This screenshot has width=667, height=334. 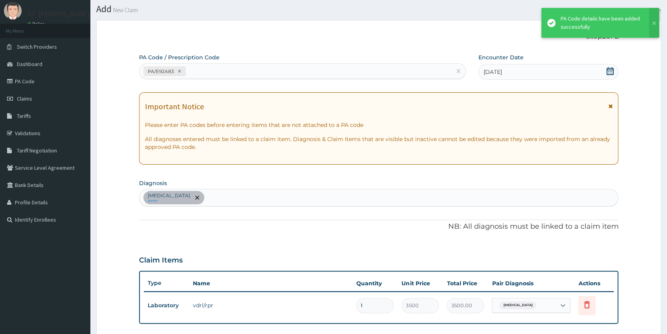 What do you see at coordinates (375, 283) in the screenshot?
I see `th: Quantity` at bounding box center [375, 283].